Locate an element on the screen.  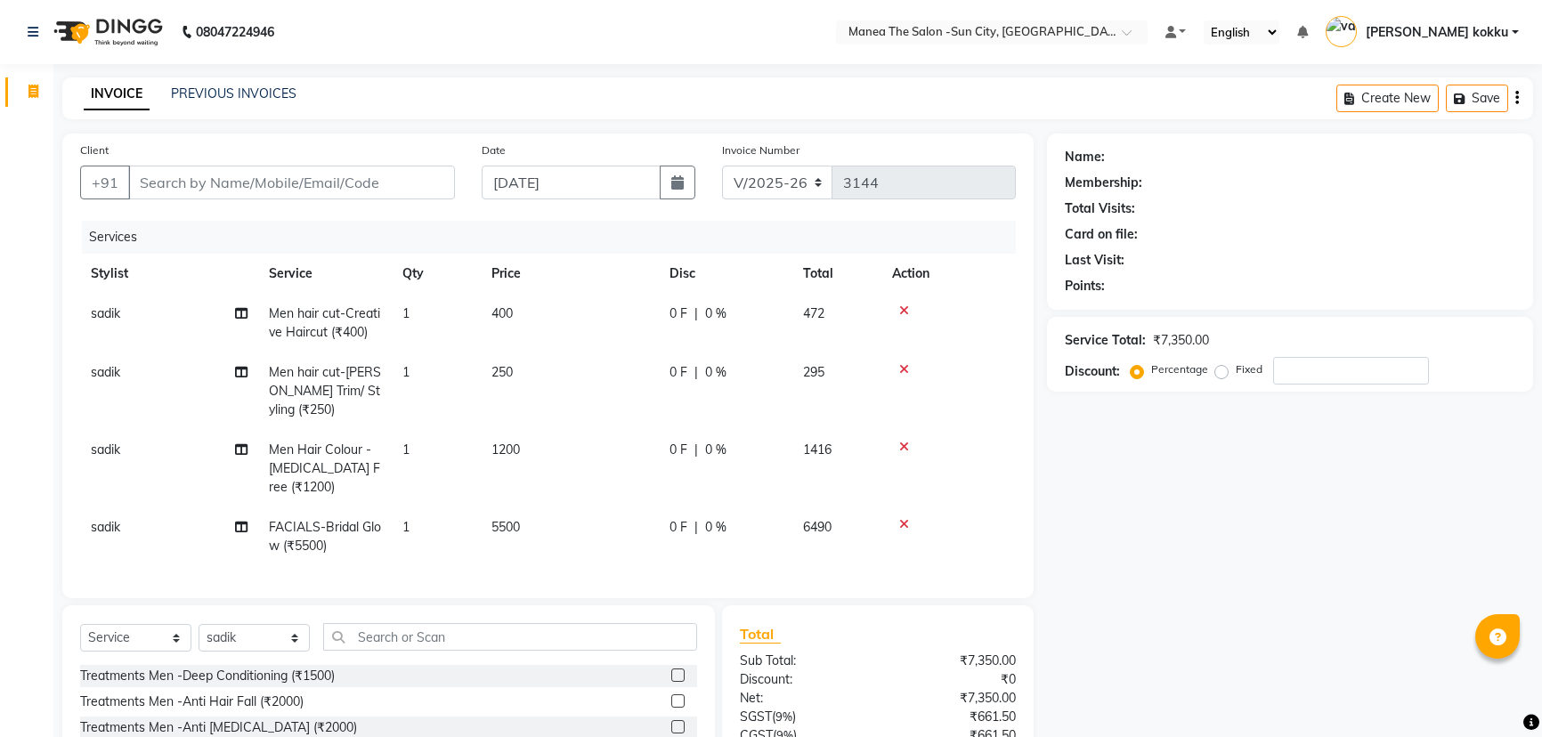
span: 250 is located at coordinates (502, 372).